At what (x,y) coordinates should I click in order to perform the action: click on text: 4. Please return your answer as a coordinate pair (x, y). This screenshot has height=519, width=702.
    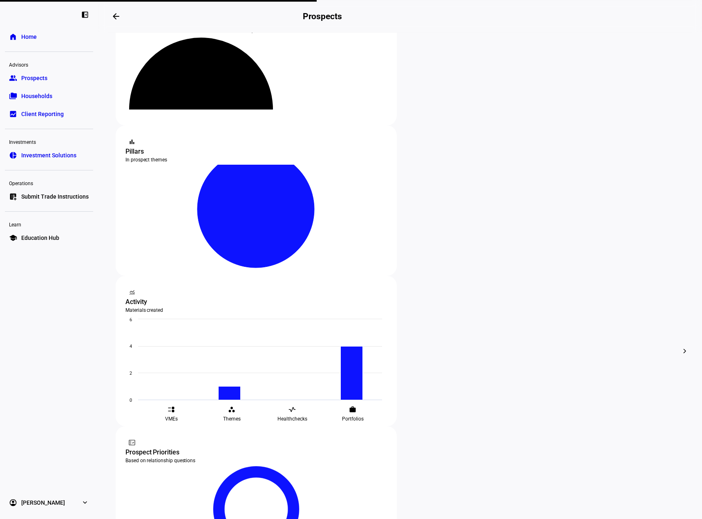
    Looking at the image, I should click on (131, 346).